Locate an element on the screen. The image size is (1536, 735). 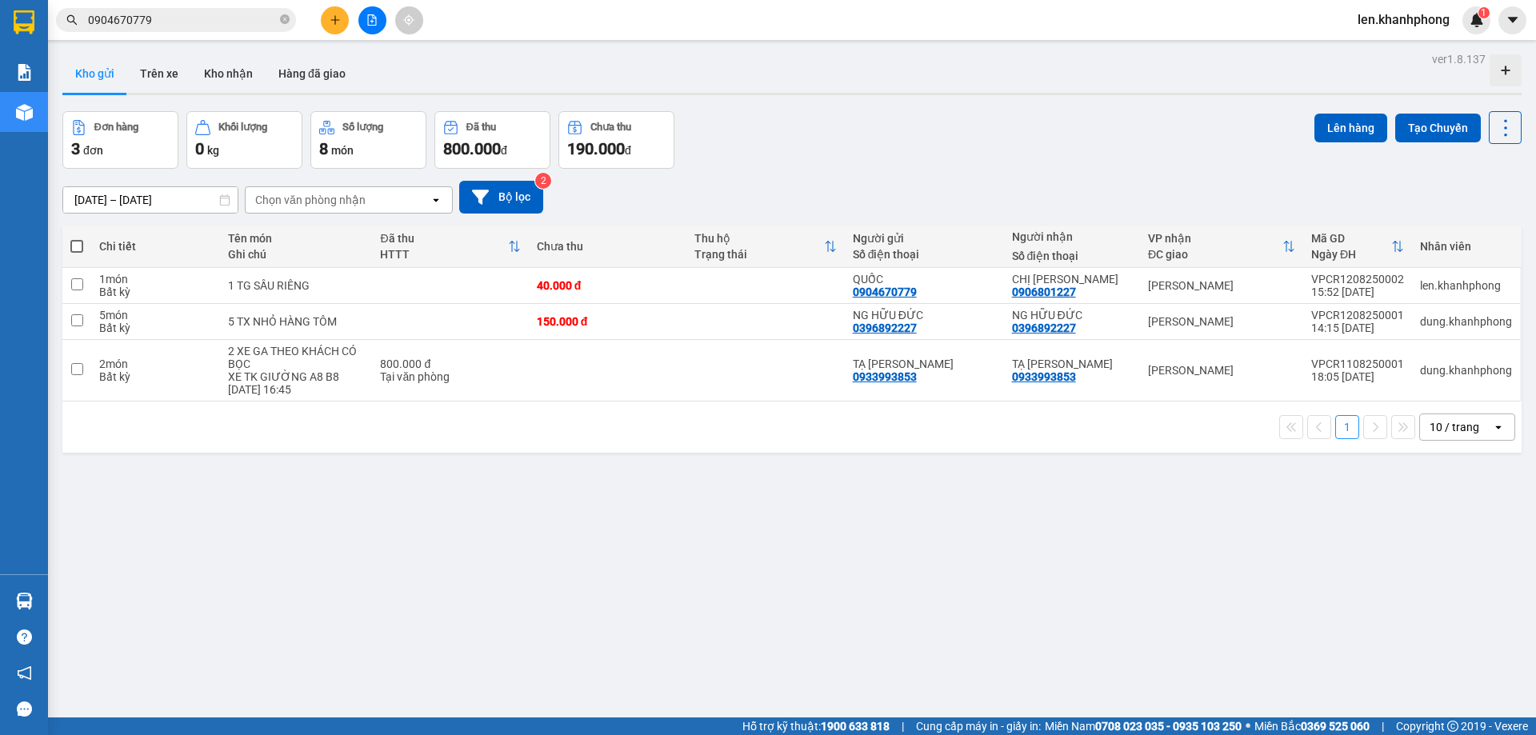
button: Số lượng8món is located at coordinates (368, 140).